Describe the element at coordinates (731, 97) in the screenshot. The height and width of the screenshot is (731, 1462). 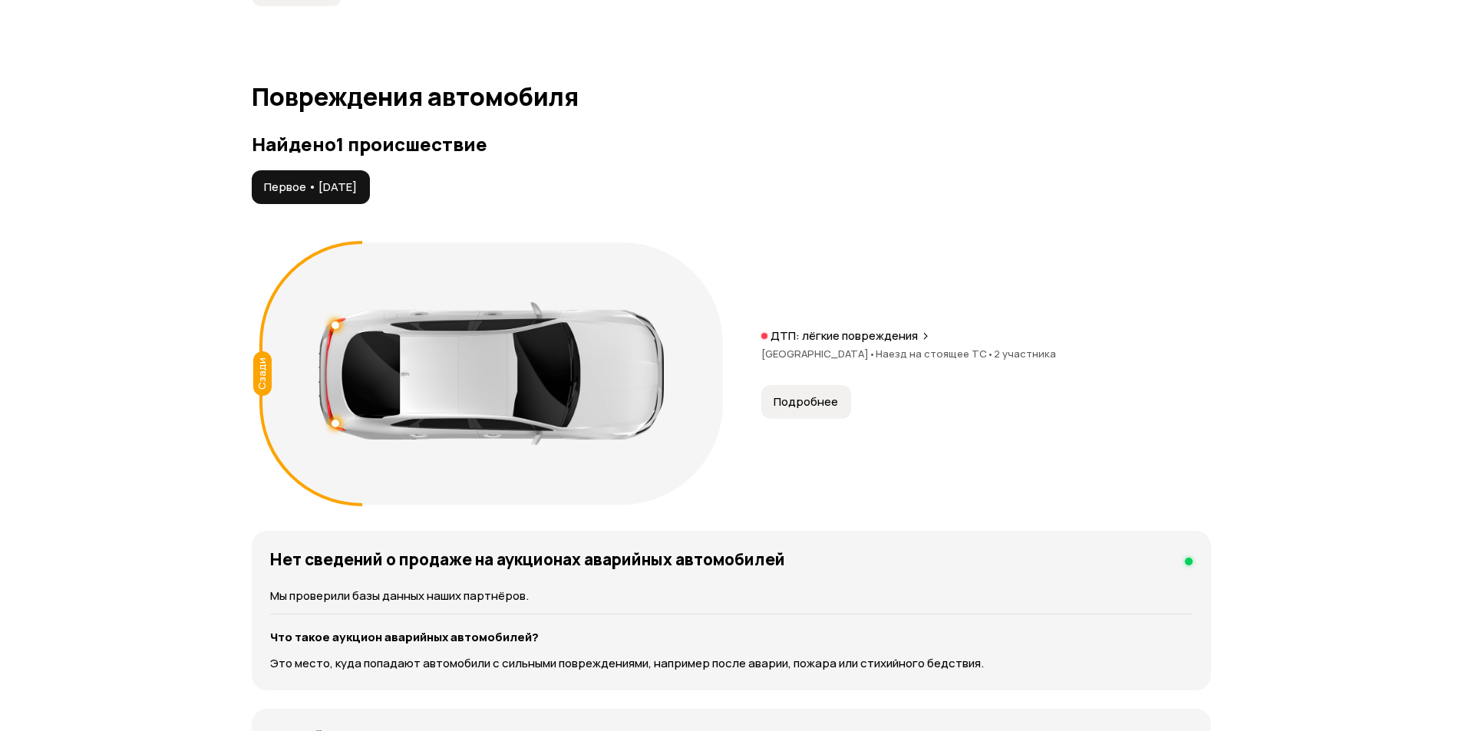
I see `h1: Повреждения автомобиля` at that location.